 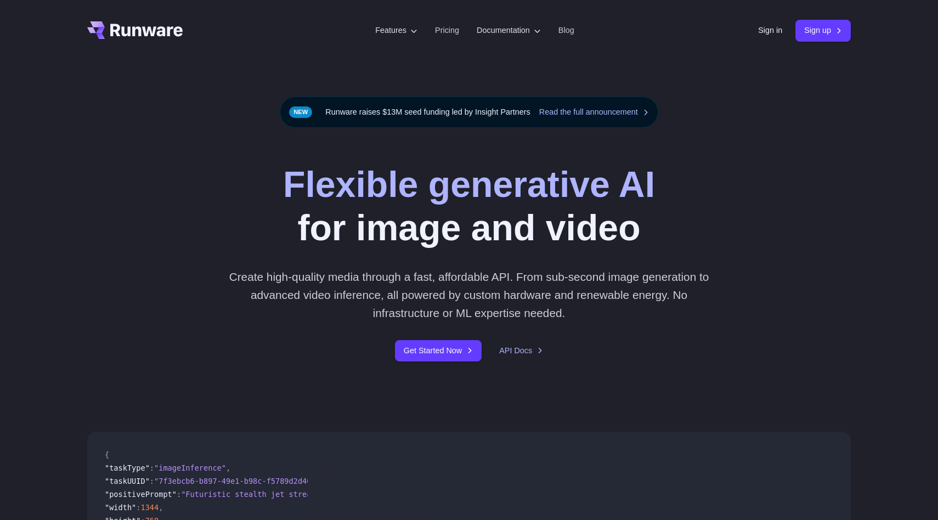 What do you see at coordinates (770, 30) in the screenshot?
I see `a: Sign in` at bounding box center [770, 30].